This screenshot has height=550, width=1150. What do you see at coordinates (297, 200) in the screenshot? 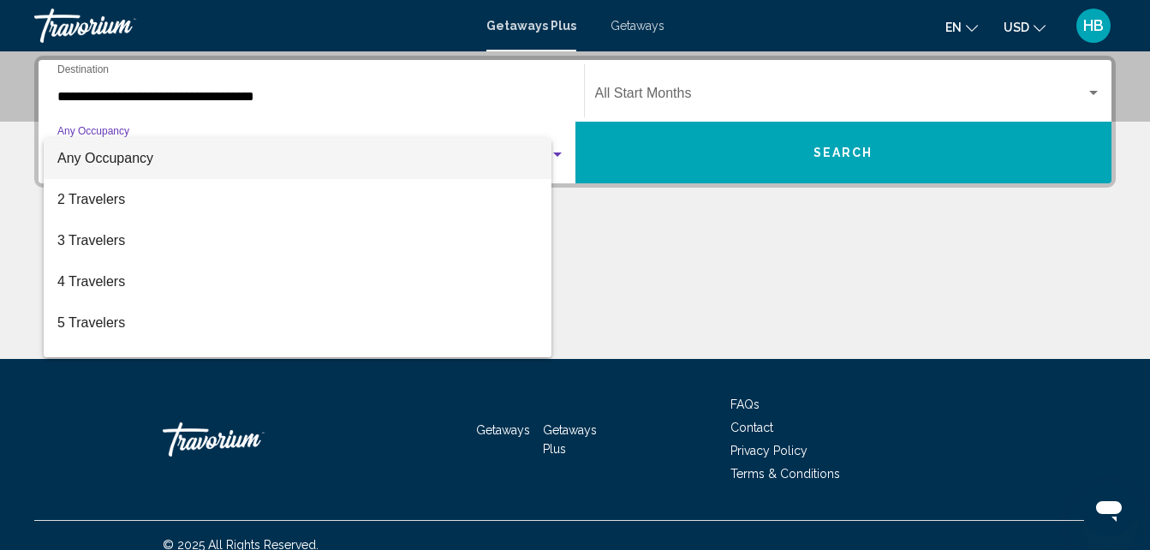
I see `span: 2 Travelers` at bounding box center [297, 200].